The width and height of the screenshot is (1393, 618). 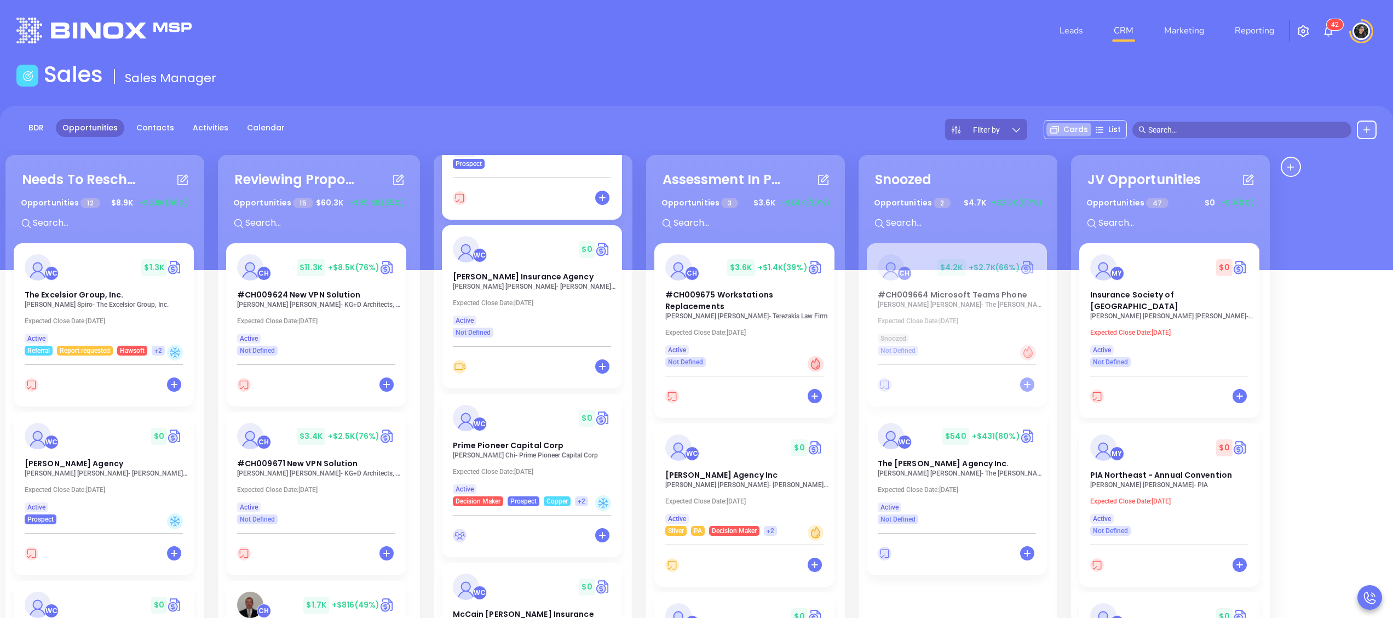 I want to click on a: Contacts, so click(x=155, y=128).